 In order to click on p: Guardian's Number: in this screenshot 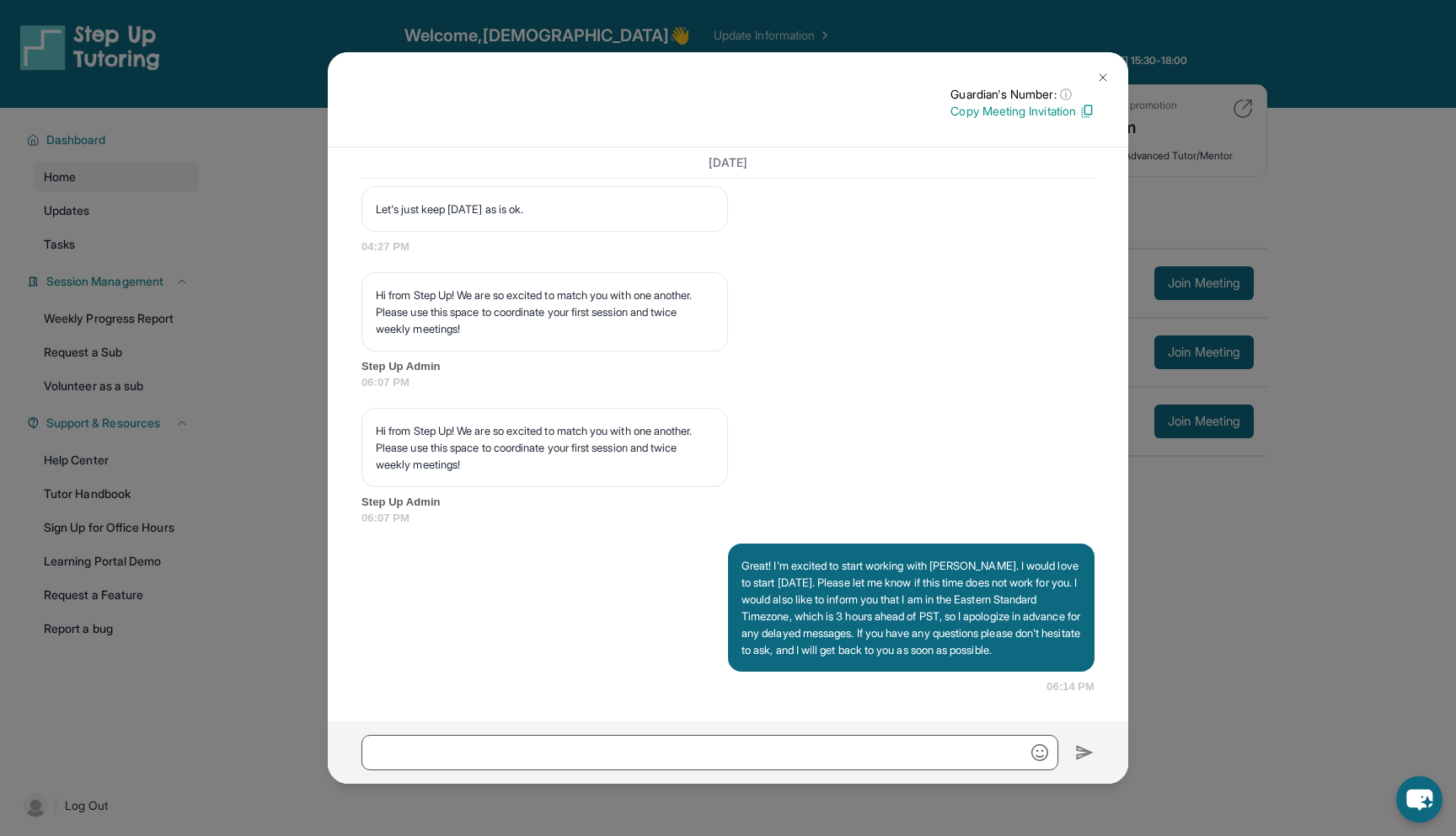, I will do `click(1022, 95)`.